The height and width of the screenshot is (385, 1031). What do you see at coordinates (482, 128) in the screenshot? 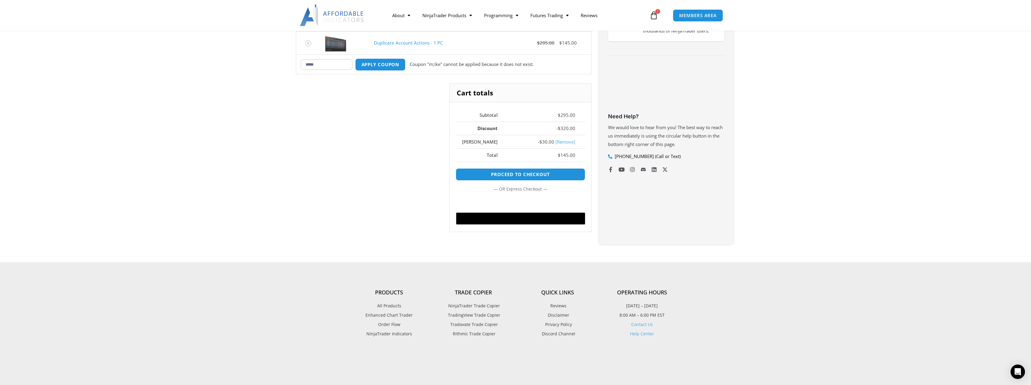
I see `th: Discount` at bounding box center [482, 128].